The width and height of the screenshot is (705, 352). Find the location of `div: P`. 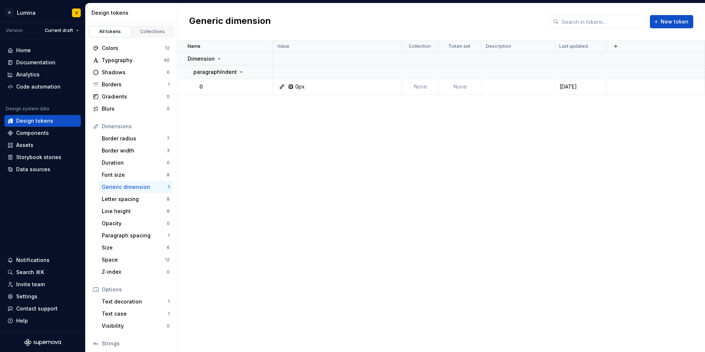

div: P is located at coordinates (10, 13).